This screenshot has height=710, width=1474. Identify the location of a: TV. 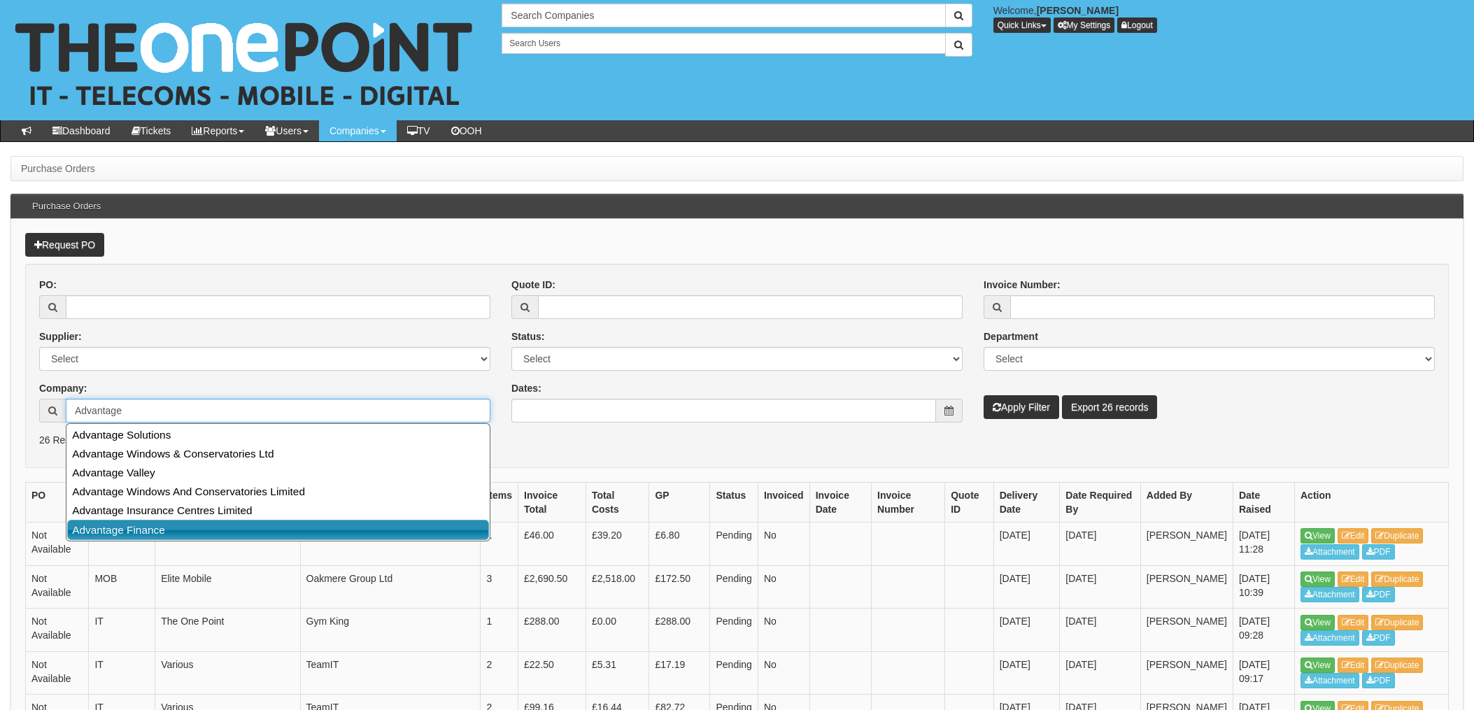
(418, 131).